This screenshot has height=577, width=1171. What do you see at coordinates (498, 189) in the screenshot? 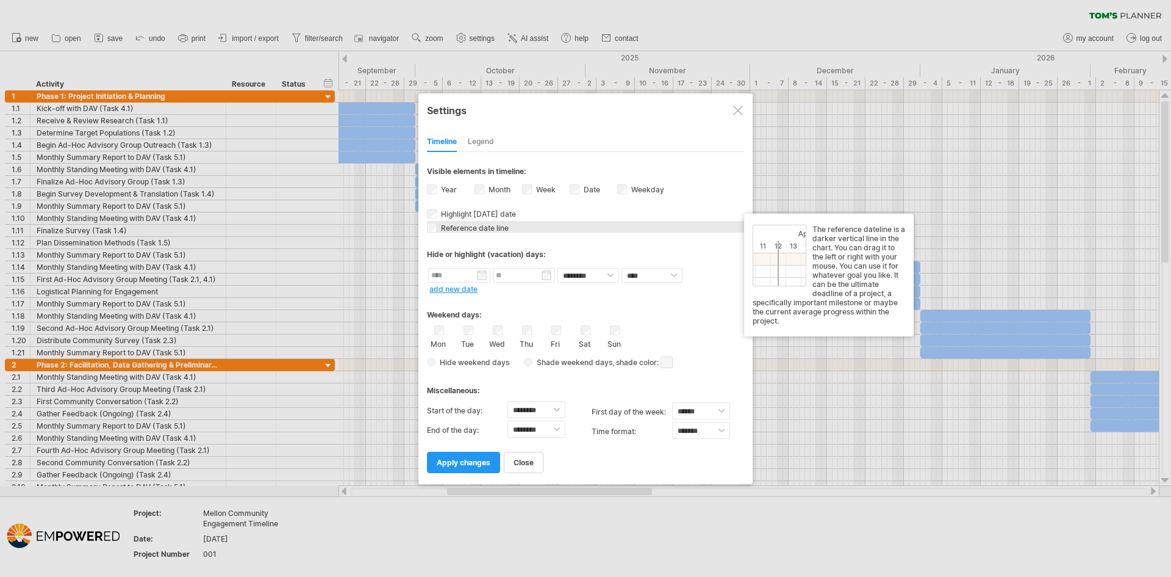
I see `label: Month` at bounding box center [498, 189].